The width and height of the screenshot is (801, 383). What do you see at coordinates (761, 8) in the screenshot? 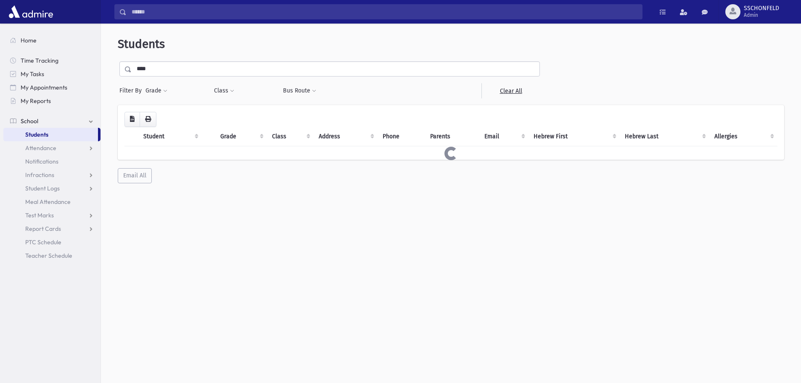
I see `span: SSCHONFELD` at bounding box center [761, 8].